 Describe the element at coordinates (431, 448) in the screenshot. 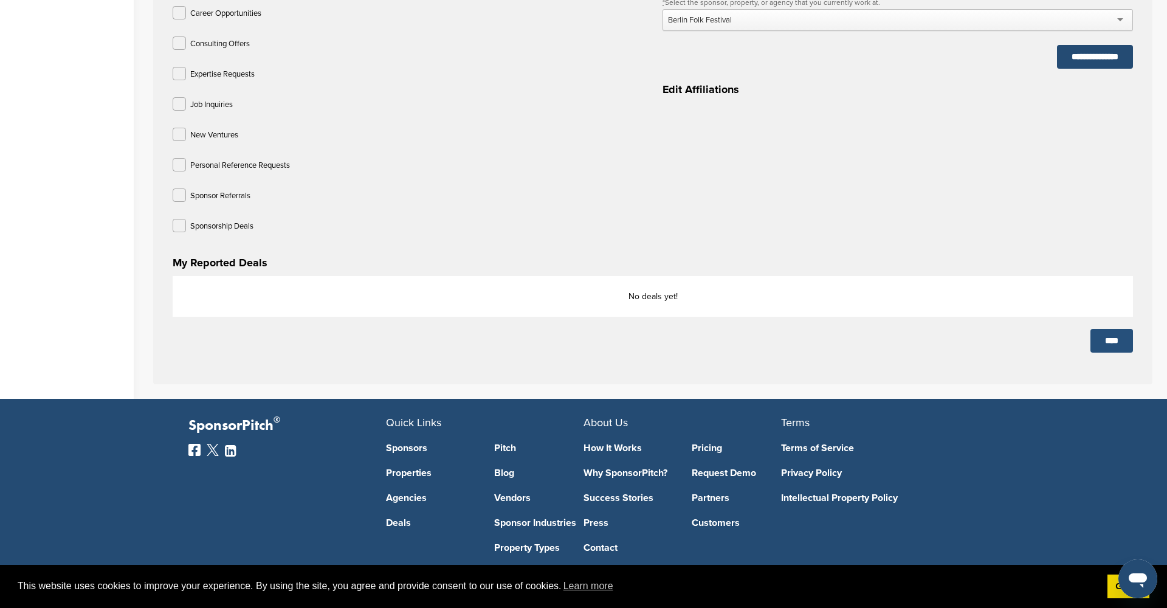

I see `a: Sponsors` at that location.